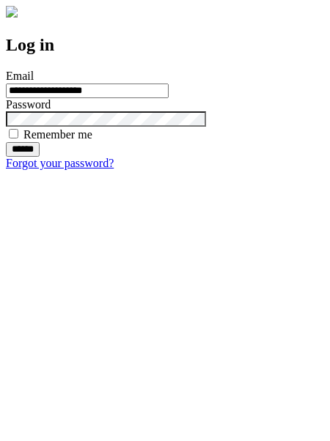  Describe the element at coordinates (59, 163) in the screenshot. I see `a: Forgot your password?` at that location.